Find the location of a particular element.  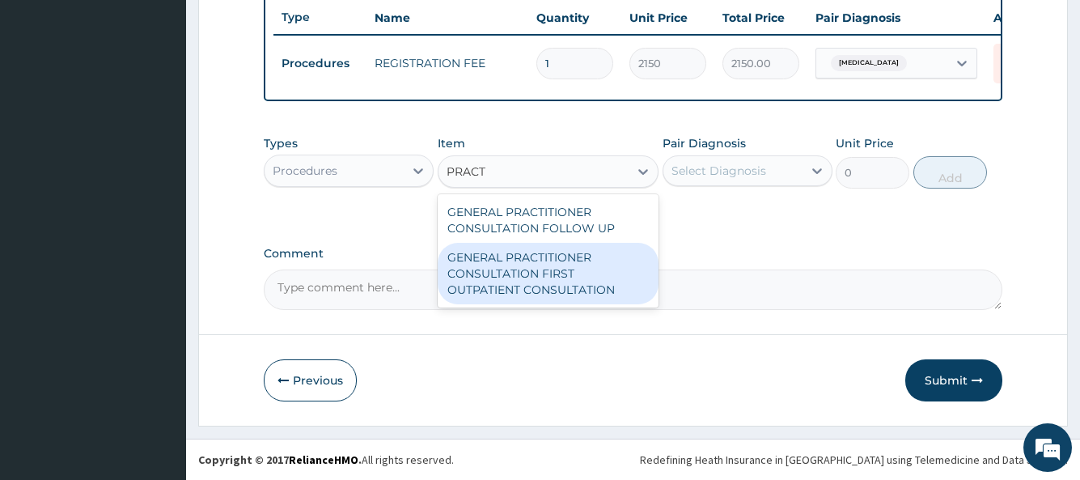

div: Chat with us now is located at coordinates (178, 101).